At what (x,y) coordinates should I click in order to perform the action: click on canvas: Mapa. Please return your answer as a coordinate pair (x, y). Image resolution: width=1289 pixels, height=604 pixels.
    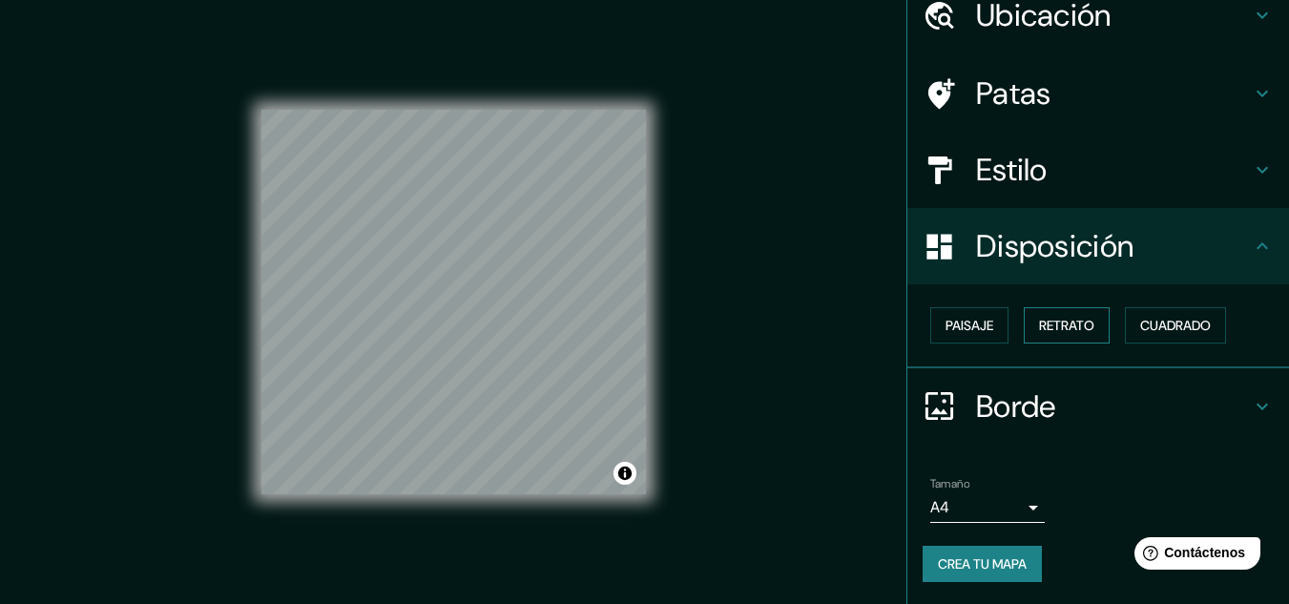
    Looking at the image, I should click on (453, 301).